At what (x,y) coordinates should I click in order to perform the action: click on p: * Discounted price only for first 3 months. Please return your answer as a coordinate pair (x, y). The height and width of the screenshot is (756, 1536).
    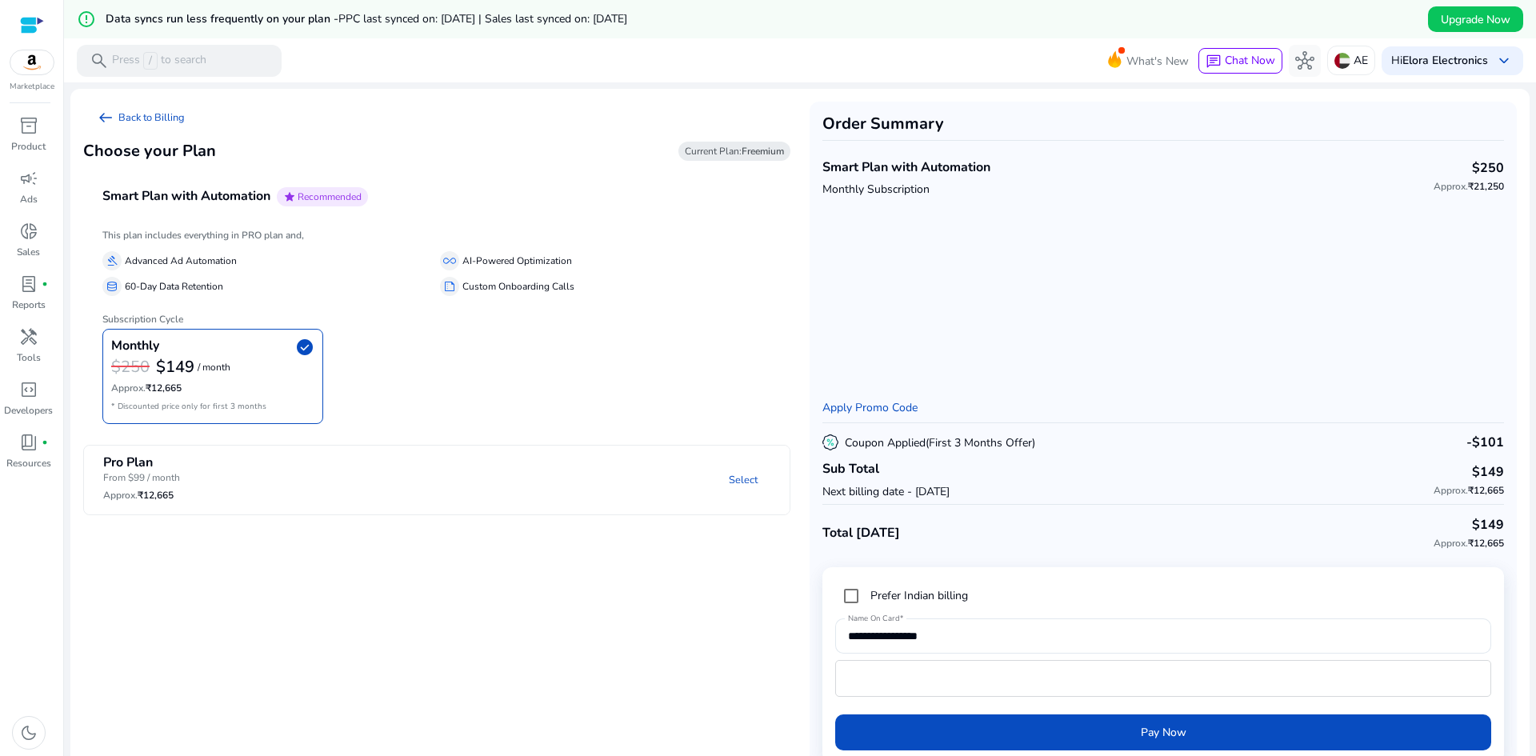
    Looking at the image, I should click on (213, 407).